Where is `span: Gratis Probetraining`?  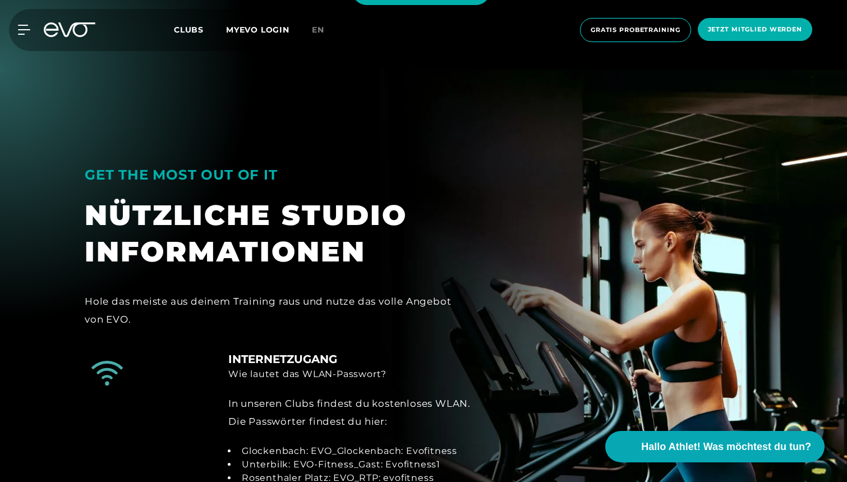 span: Gratis Probetraining is located at coordinates (635, 30).